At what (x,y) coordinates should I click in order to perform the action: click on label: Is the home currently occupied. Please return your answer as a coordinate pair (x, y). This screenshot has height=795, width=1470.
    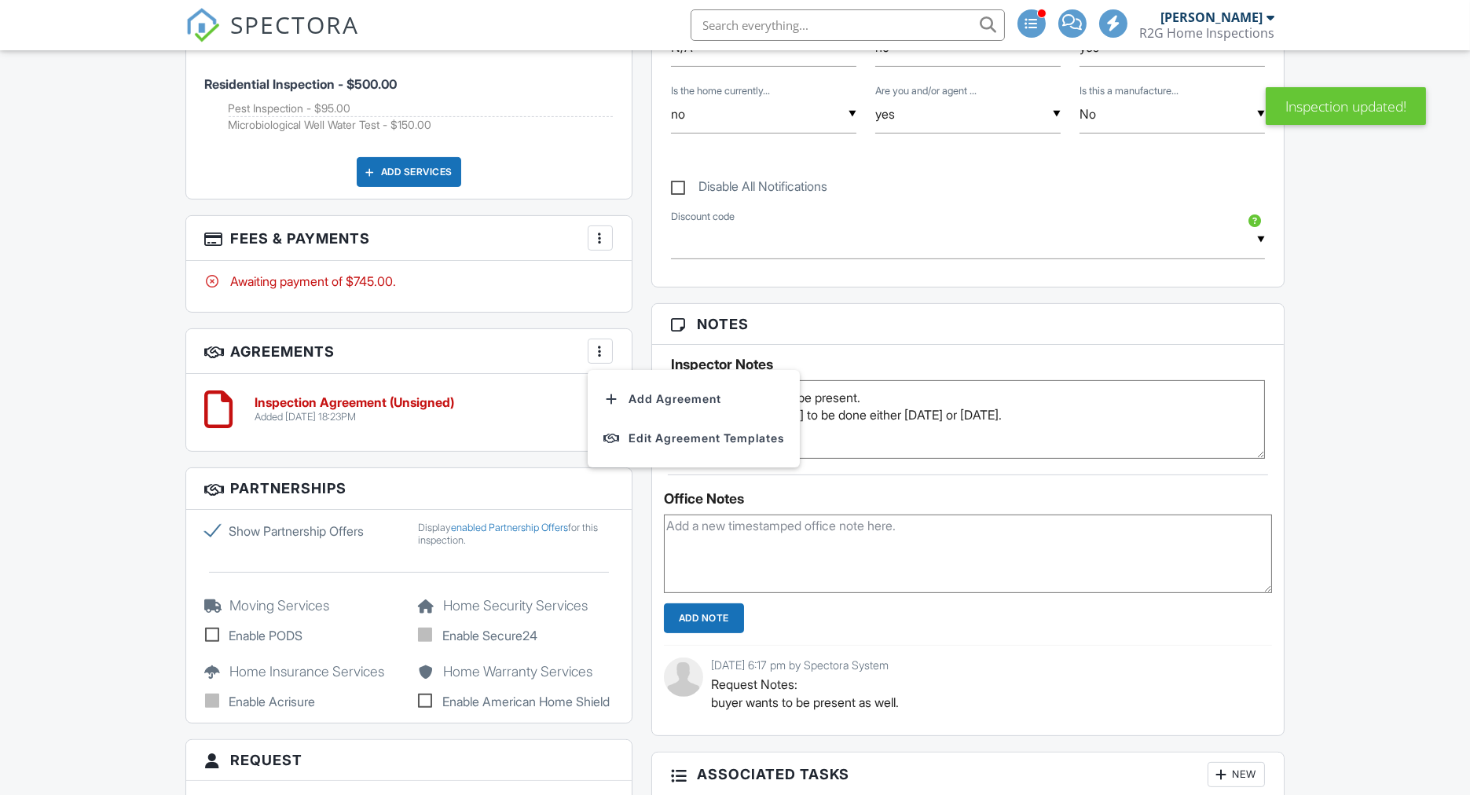
    Looking at the image, I should click on (720, 91).